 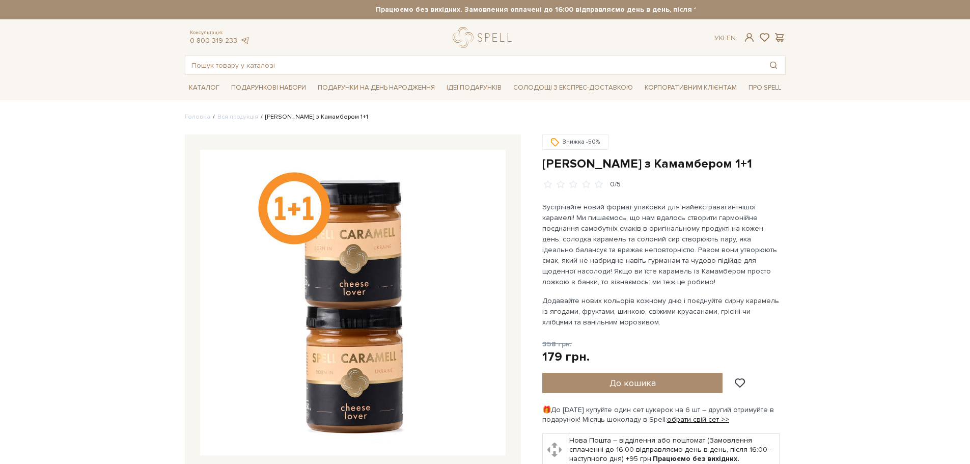 What do you see at coordinates (698, 419) in the screenshot?
I see `a: обрати свій сет >>` at bounding box center [698, 419].